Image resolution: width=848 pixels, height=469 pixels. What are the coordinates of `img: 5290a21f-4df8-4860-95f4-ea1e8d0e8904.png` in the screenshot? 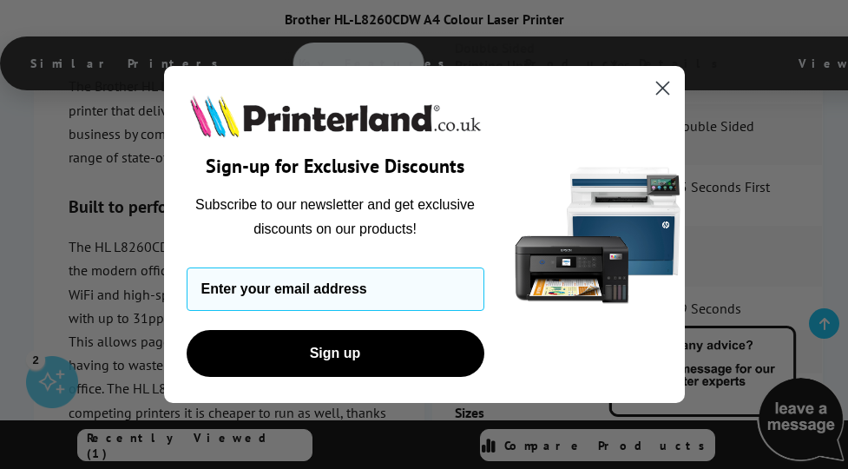 It's located at (598, 234).